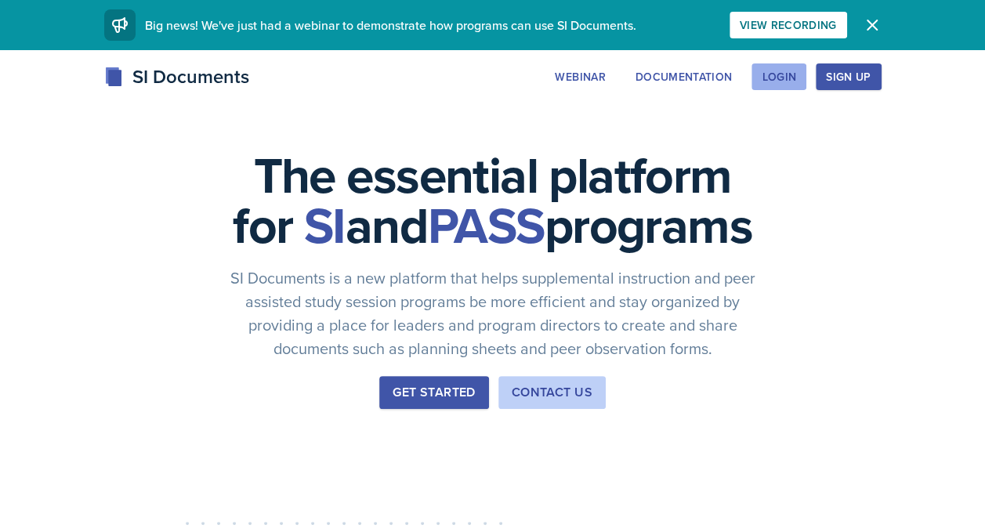 This screenshot has height=528, width=985. Describe the element at coordinates (848, 77) in the screenshot. I see `div: Sign Up` at that location.